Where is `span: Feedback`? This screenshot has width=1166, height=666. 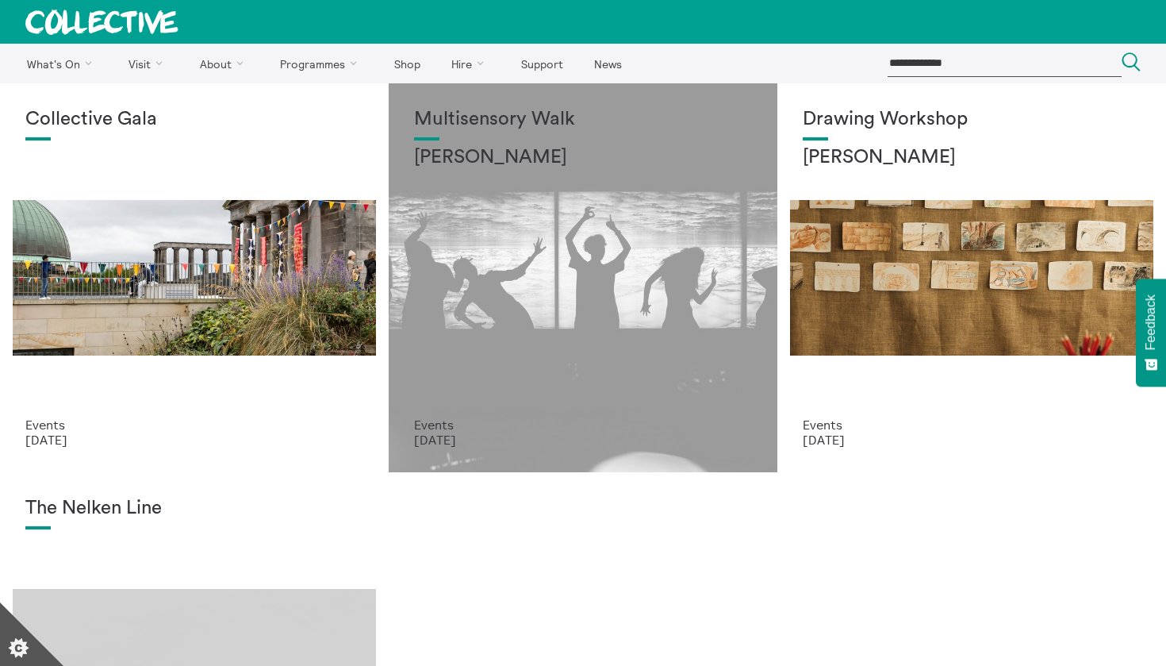 span: Feedback is located at coordinates (1151, 322).